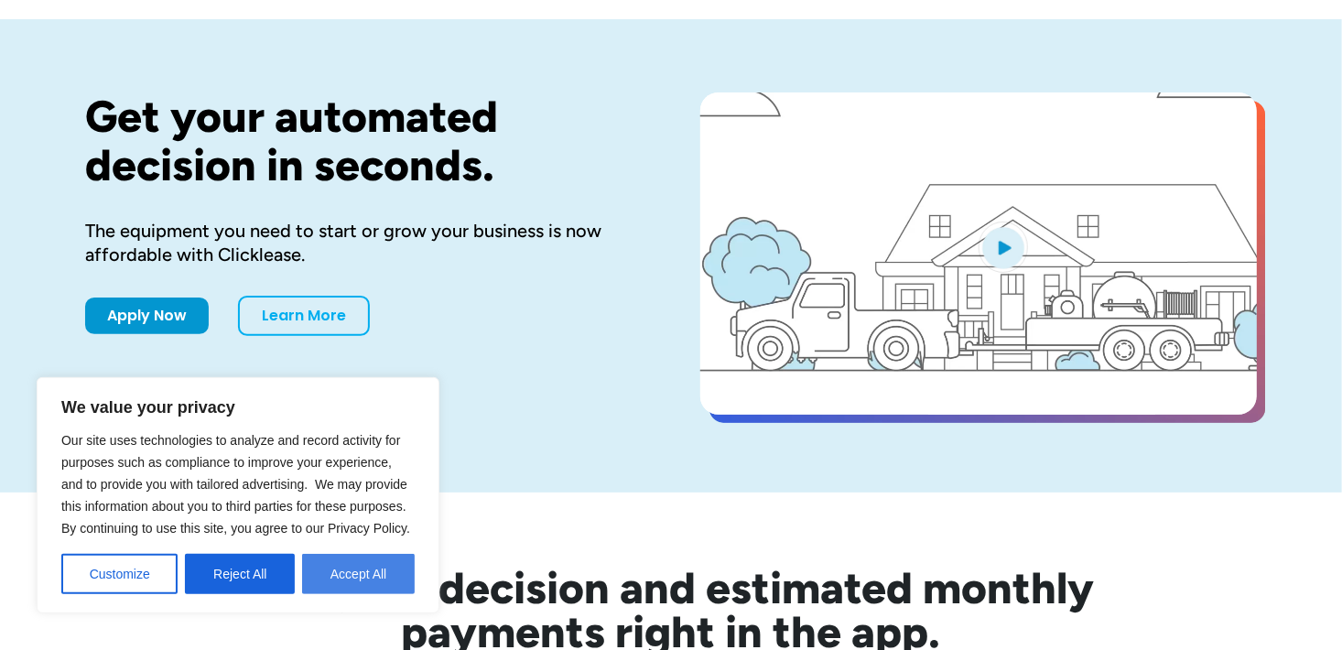 This screenshot has height=650, width=1342. Describe the element at coordinates (119, 574) in the screenshot. I see `button: Customize` at that location.